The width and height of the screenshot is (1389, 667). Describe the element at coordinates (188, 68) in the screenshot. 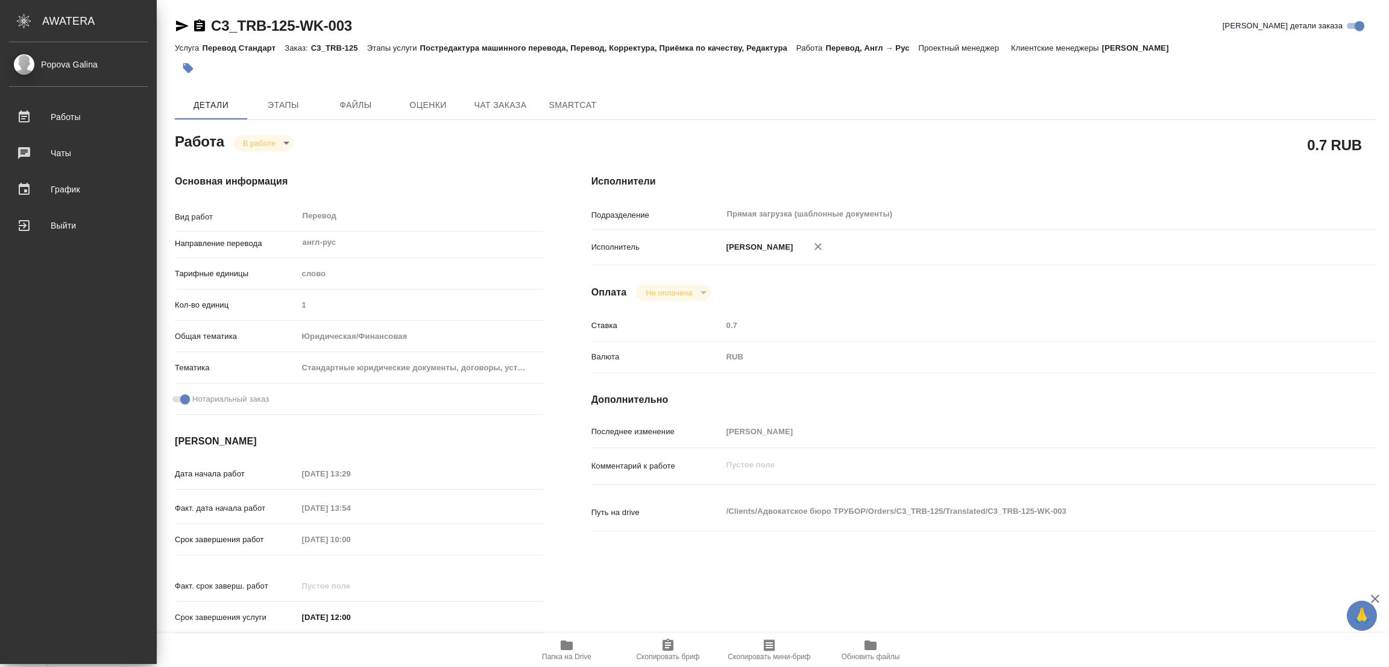

I see `button: Добавить тэг` at that location.